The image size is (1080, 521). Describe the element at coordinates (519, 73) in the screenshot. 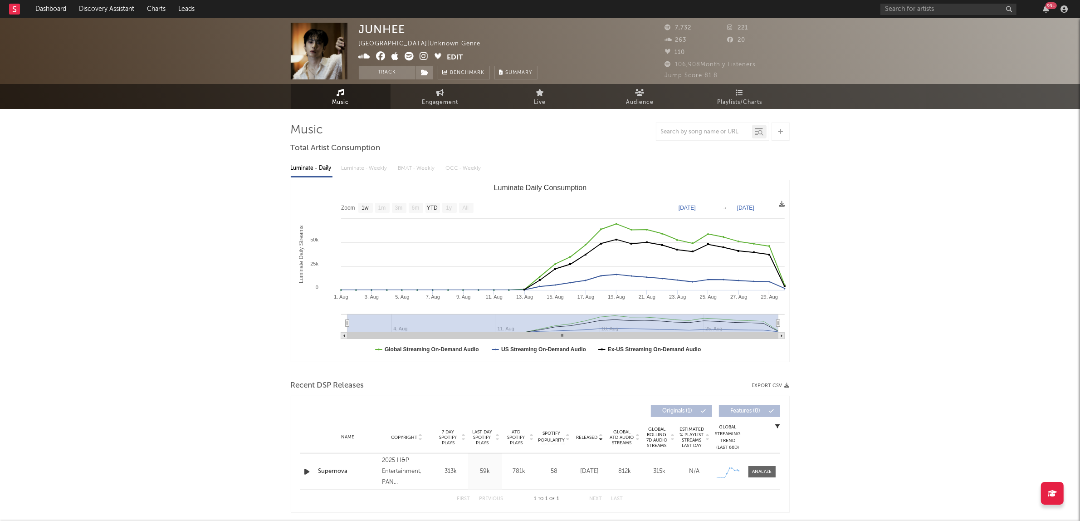

I see `span: Summary` at that location.